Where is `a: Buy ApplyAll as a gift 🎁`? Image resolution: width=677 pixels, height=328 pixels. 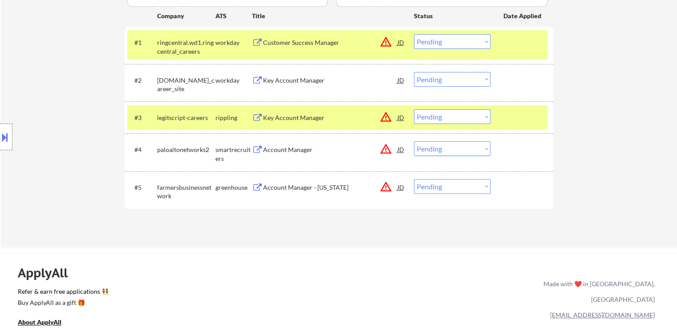
a: Buy ApplyAll as a gift 🎁 is located at coordinates (62, 303).